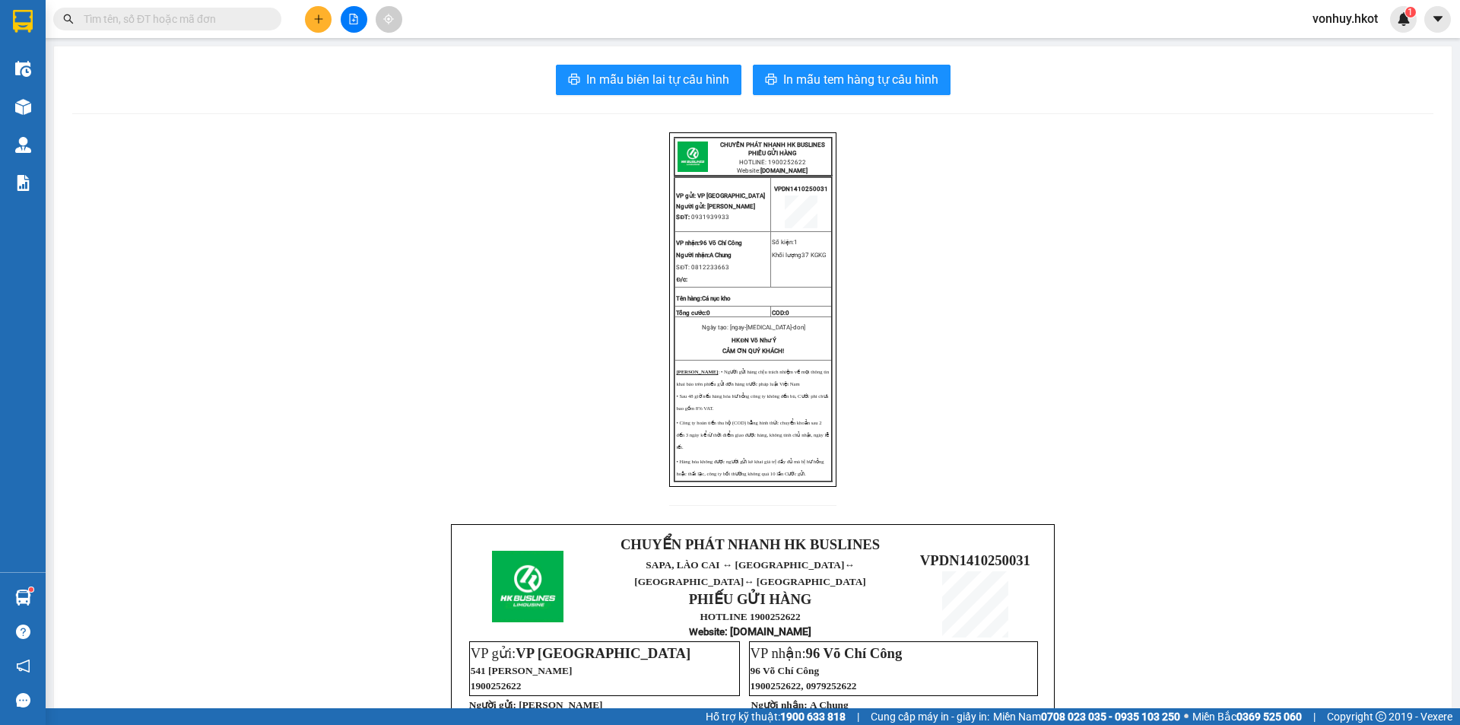  Describe the element at coordinates (804, 685) in the screenshot. I see `span: 1900252622, 0979252622` at that location.